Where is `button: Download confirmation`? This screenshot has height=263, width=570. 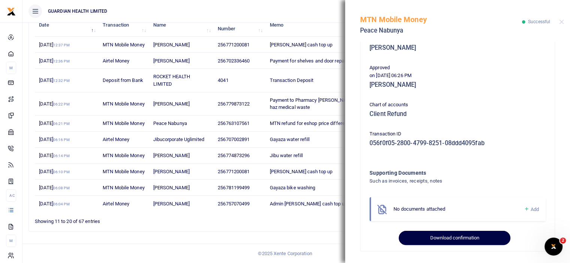 button: Download confirmation is located at coordinates (454, 238).